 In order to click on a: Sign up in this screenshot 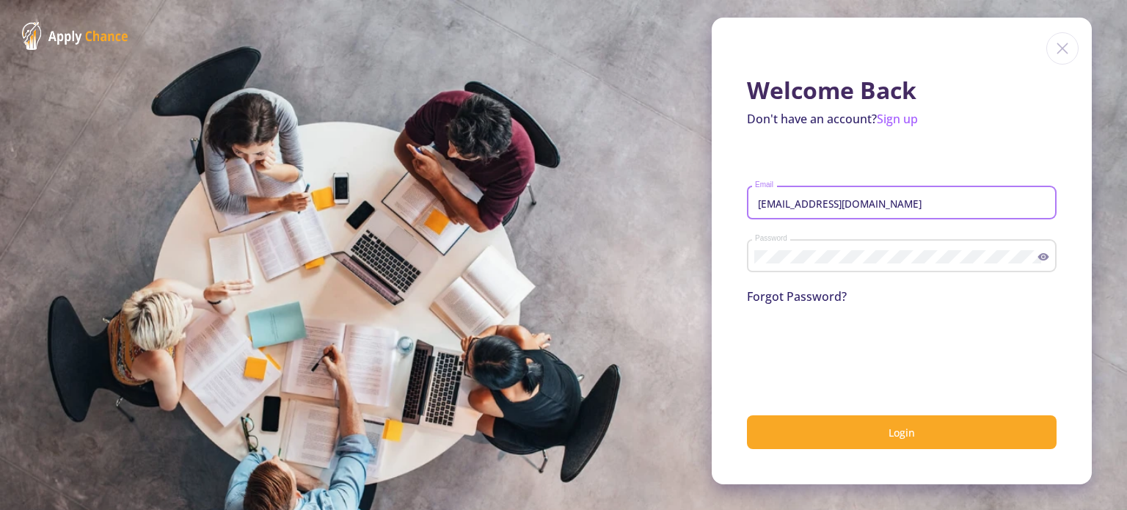, I will do `click(898, 119)`.